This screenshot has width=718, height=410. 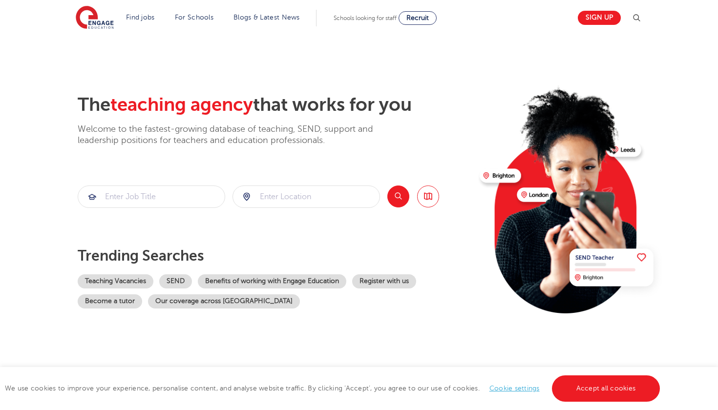 I want to click on a: Cookie settings, so click(x=514, y=388).